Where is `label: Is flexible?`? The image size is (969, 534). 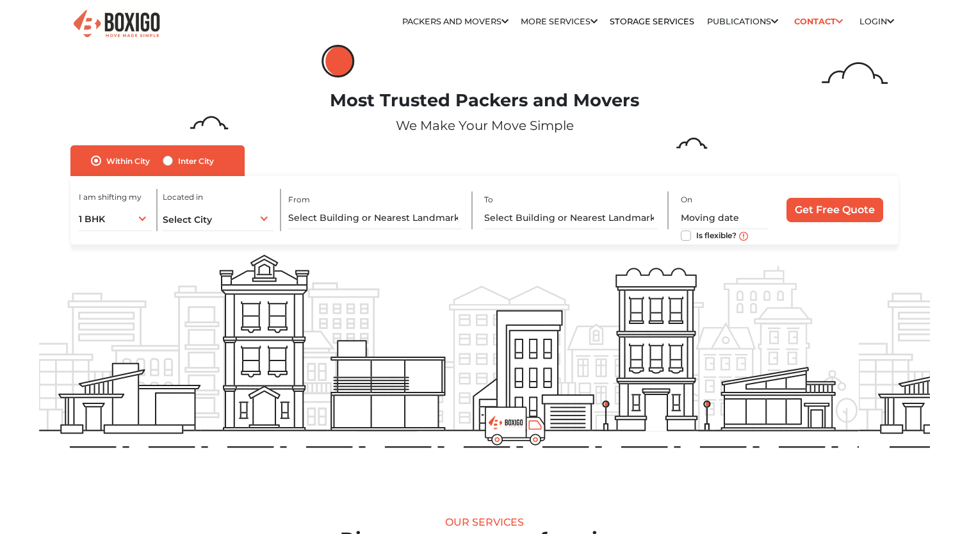
label: Is flexible? is located at coordinates (716, 234).